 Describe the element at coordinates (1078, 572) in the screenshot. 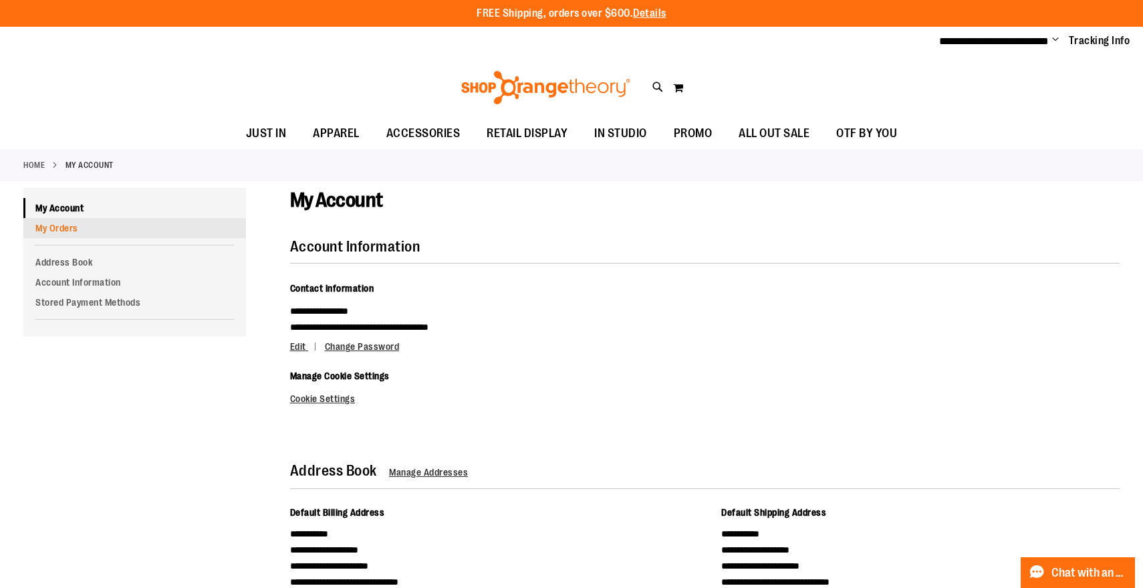

I see `button: Chat with an Expert` at that location.